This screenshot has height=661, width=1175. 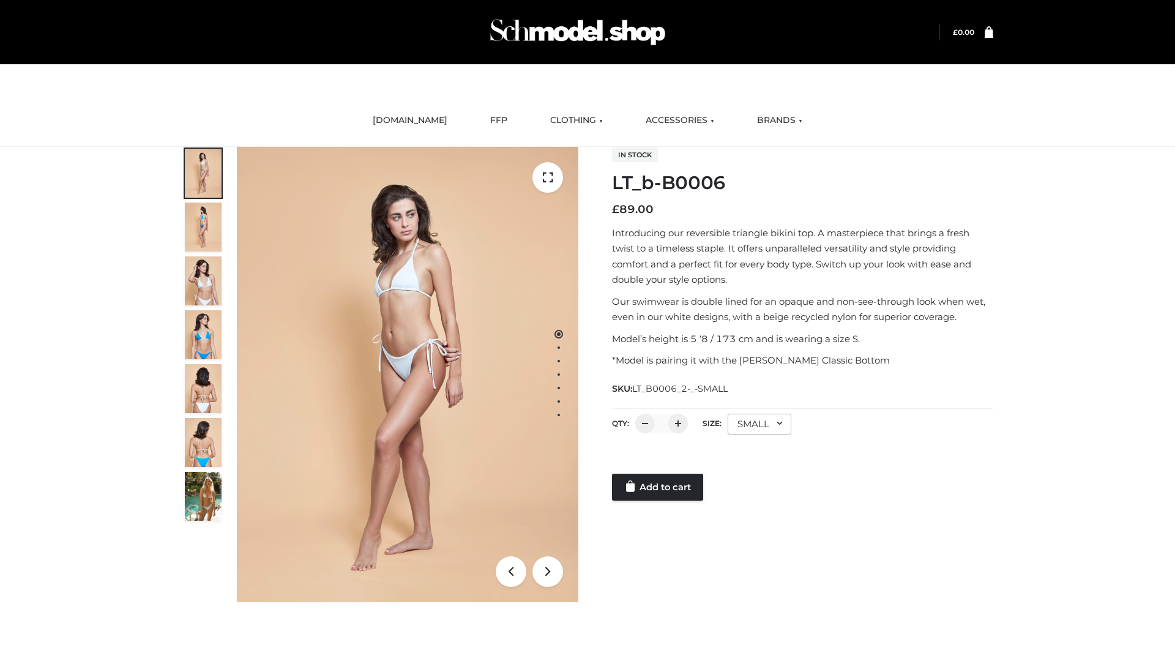 What do you see at coordinates (780, 121) in the screenshot?
I see `a: BRANDS` at bounding box center [780, 121].